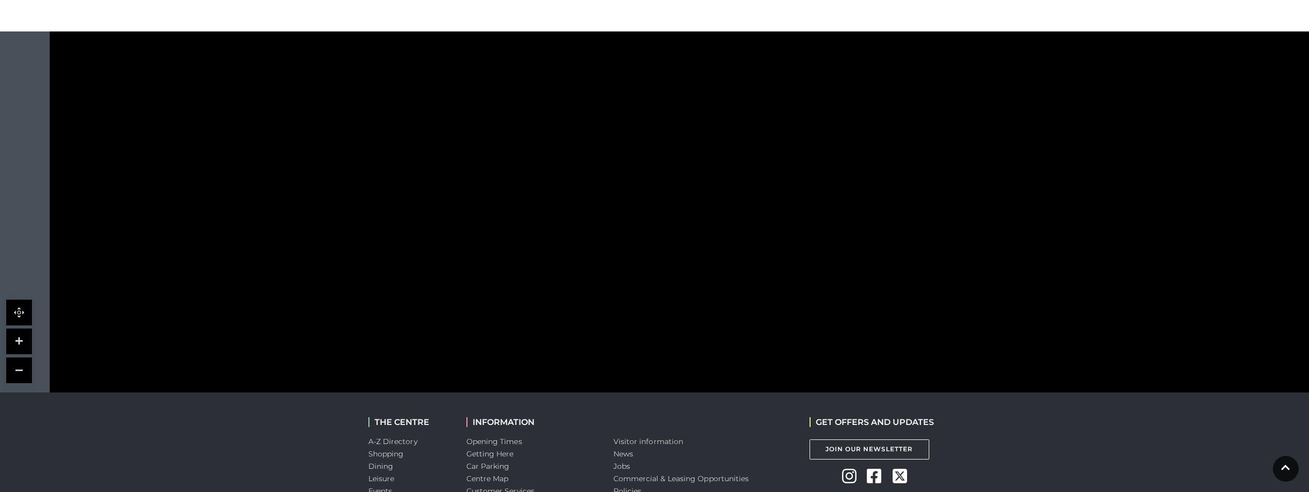 This screenshot has height=492, width=1309. Describe the element at coordinates (381, 466) in the screenshot. I see `a: Dining` at that location.